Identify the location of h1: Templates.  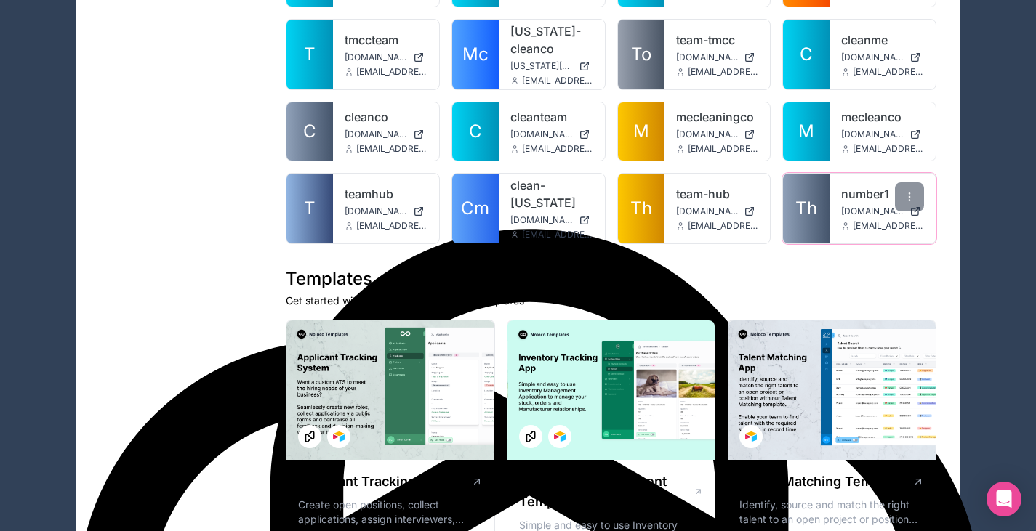
(611, 279).